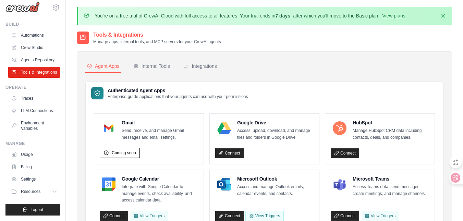 This screenshot has width=463, height=221. What do you see at coordinates (34, 192) in the screenshot?
I see `button: Resources` at bounding box center [34, 192].